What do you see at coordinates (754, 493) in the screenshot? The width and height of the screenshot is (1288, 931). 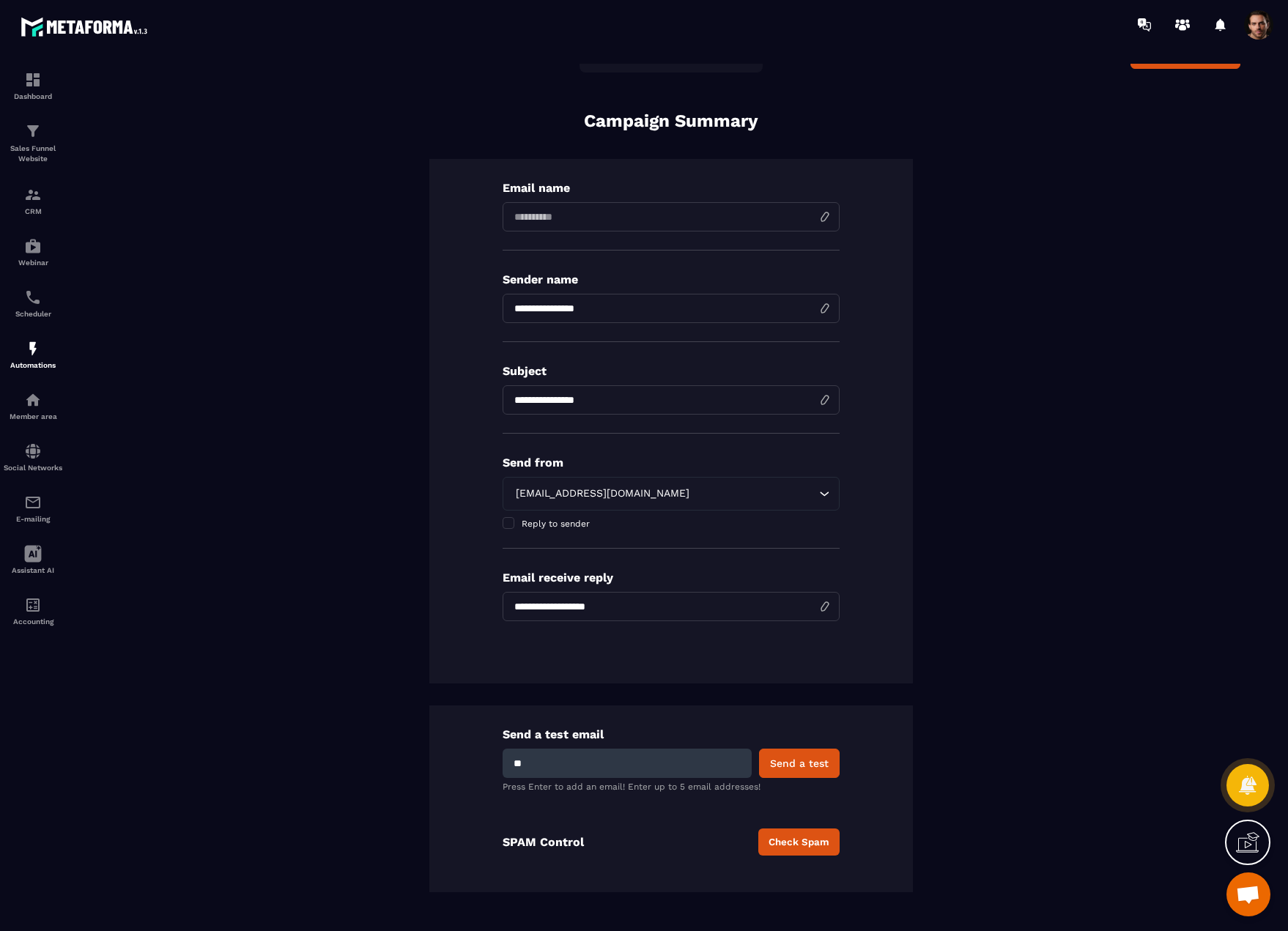 I see `input: Search for option` at bounding box center [754, 493].